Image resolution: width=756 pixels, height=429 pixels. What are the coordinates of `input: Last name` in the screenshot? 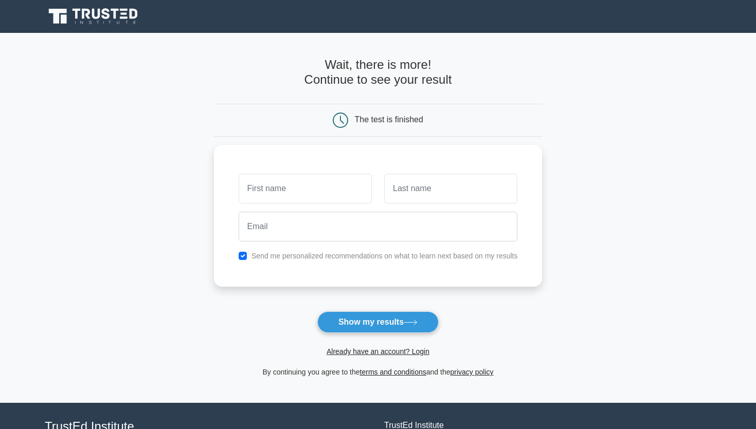 It's located at (451, 189).